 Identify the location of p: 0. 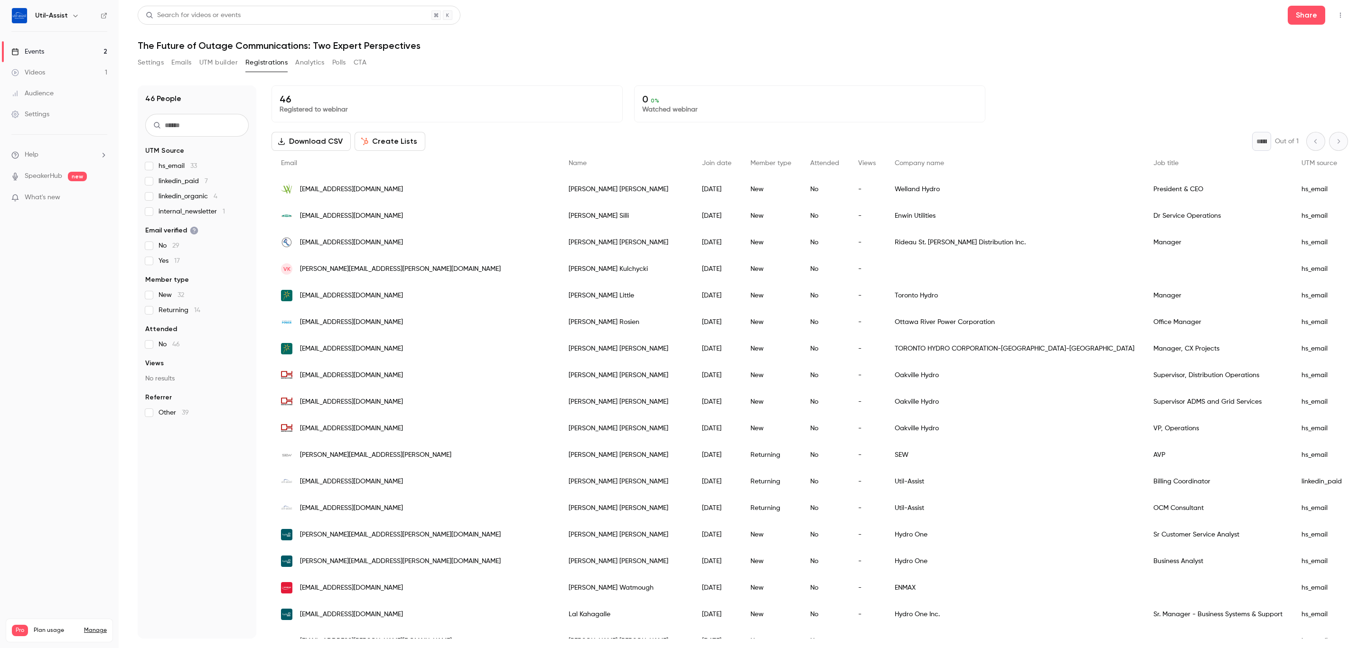
(810, 99).